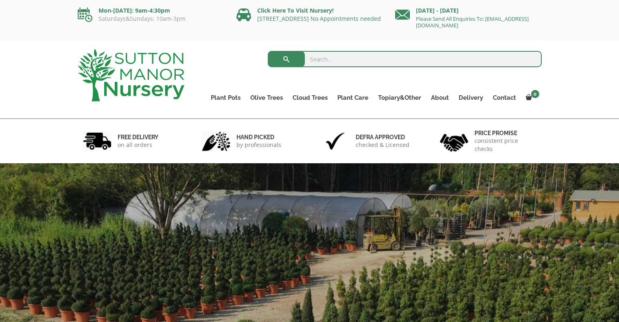  What do you see at coordinates (471, 98) in the screenshot?
I see `a: Delivery` at bounding box center [471, 98].